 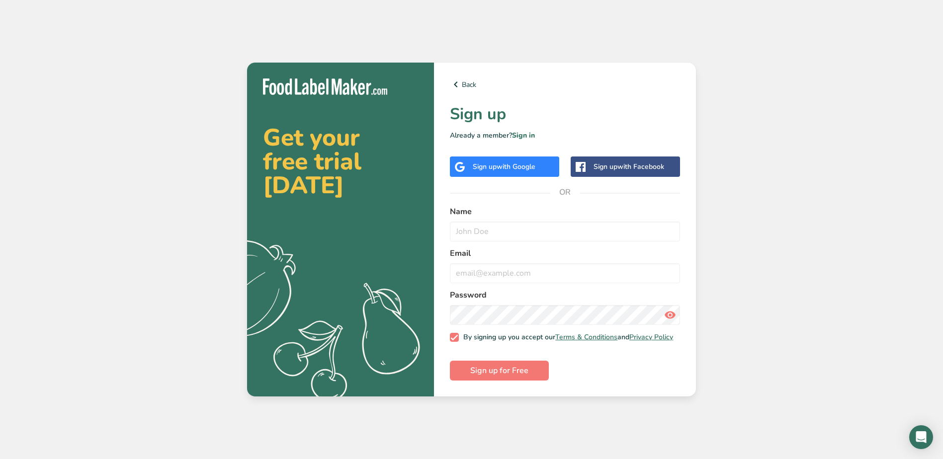 What do you see at coordinates (325, 87) in the screenshot?
I see `img: Food Label Maker` at bounding box center [325, 87].